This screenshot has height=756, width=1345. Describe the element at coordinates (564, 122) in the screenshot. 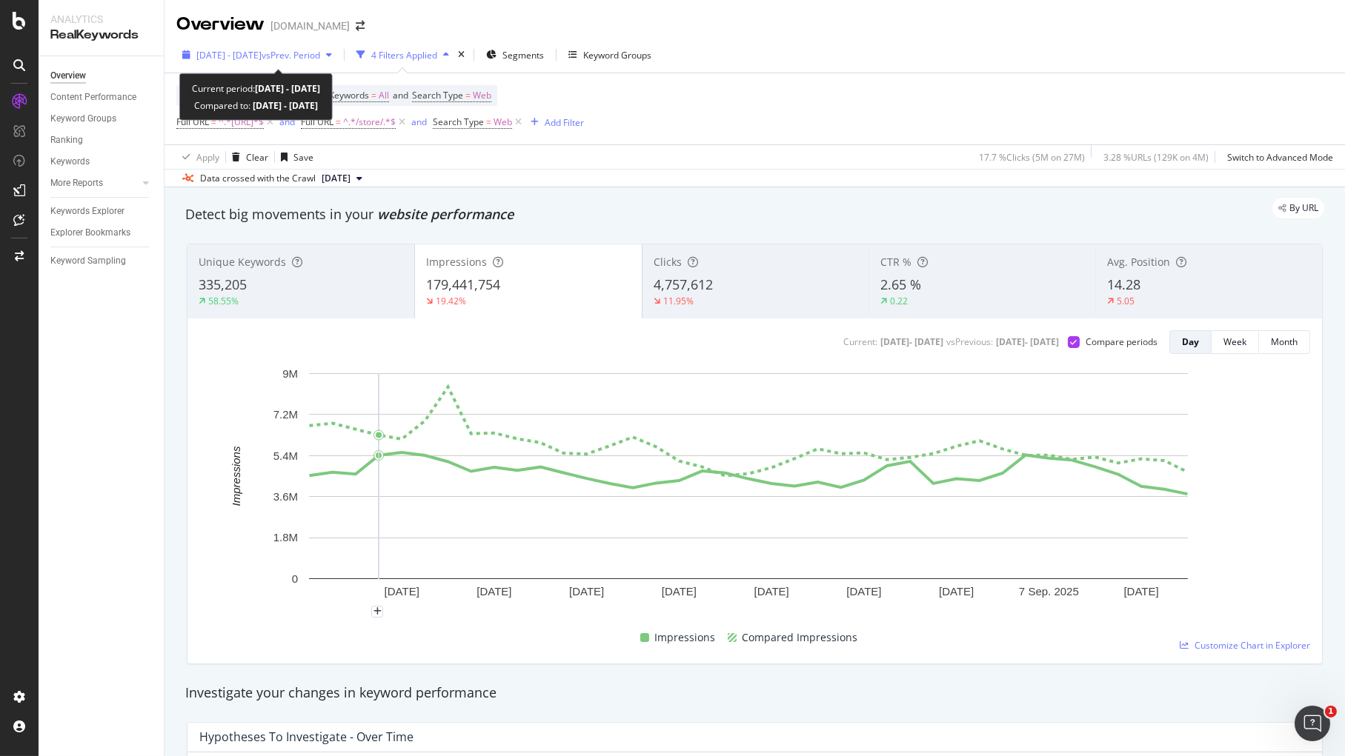

I see `div: Add Filter` at that location.